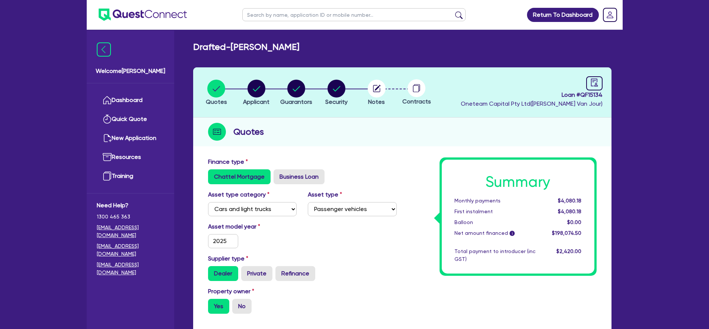  What do you see at coordinates (107, 176) in the screenshot?
I see `img: training` at bounding box center [107, 176].